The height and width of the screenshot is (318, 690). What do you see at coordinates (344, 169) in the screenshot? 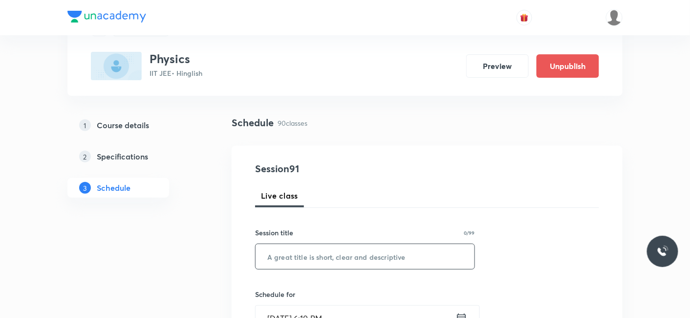
I see `h4: Session 91` at bounding box center [344, 169].